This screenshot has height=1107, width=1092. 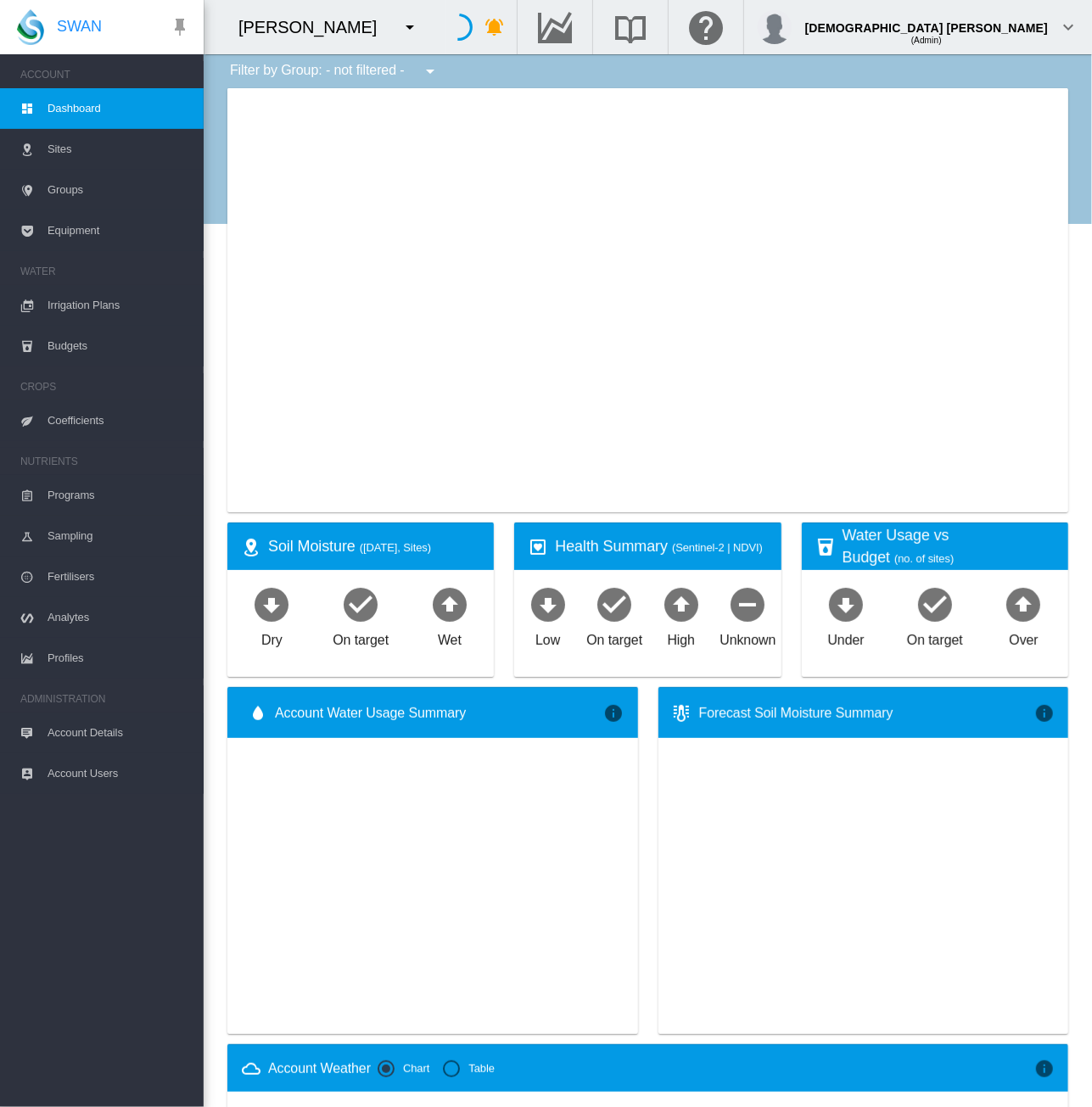 What do you see at coordinates (252, 547) in the screenshot?
I see `md-icon: icon-map-marker-radius` at bounding box center [252, 547].